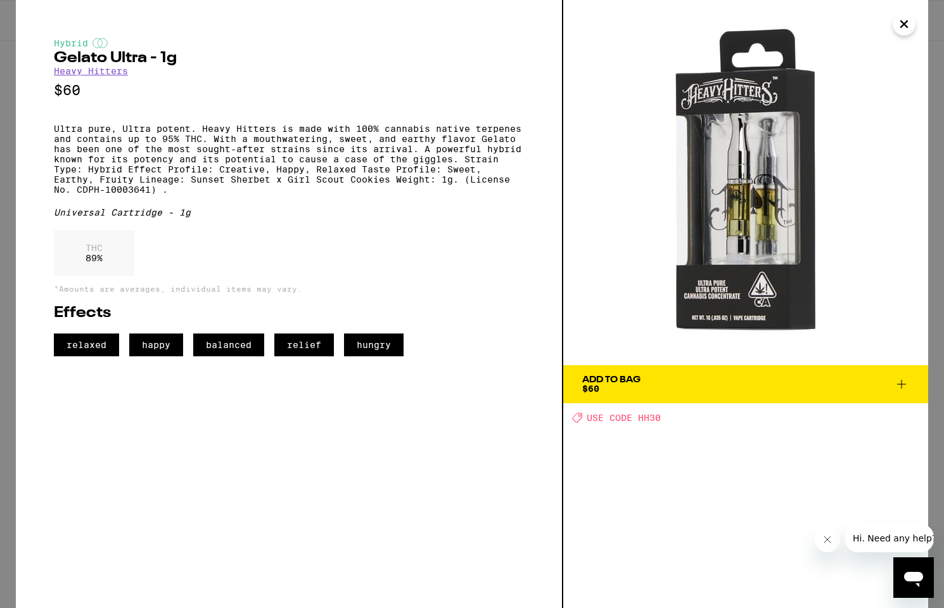 The height and width of the screenshot is (608, 944). I want to click on p: Ultra pure, Ultra potent. Heavy Hitters is made with 100% cannabis native terpenes and contains u..., so click(289, 159).